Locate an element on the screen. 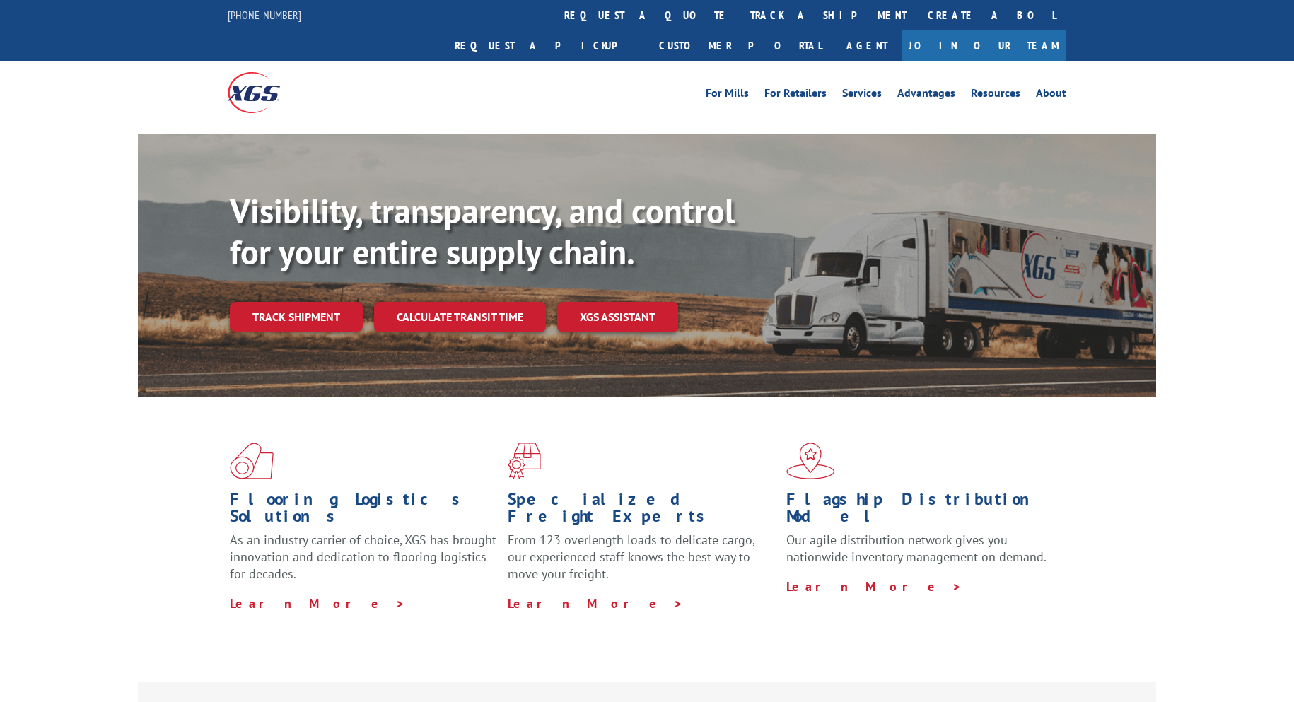  p: From 123 overlength loads to delicate cargo, our experienced staff knows the best way to move you... is located at coordinates (642, 563).